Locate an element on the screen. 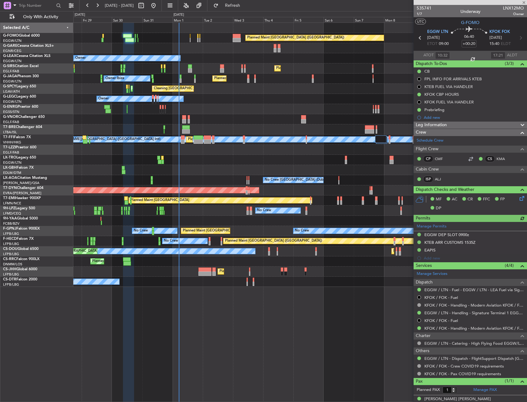  a: LX-GBHFalcon 7X is located at coordinates (18, 168).